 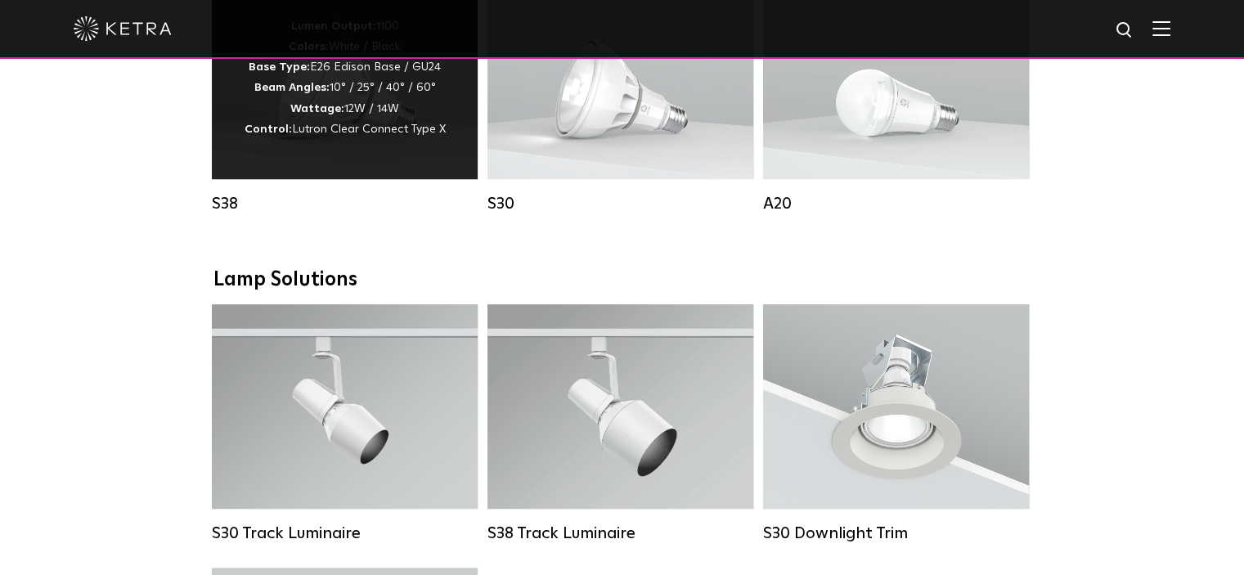 I want to click on img: ketra-logo-2019-white, so click(x=123, y=29).